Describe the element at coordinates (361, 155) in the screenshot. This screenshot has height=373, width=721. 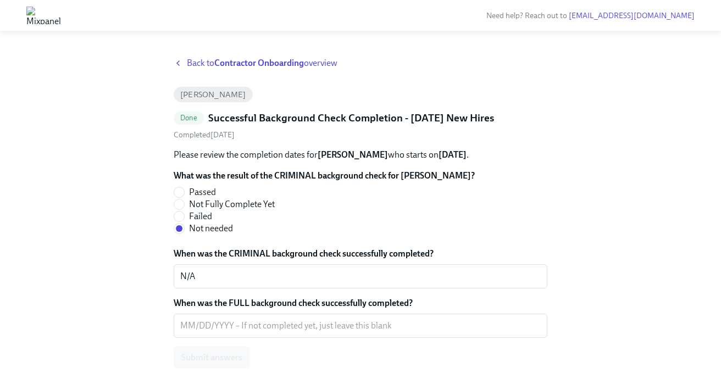
I see `p: Please review the completion dates for who starts on .` at that location.